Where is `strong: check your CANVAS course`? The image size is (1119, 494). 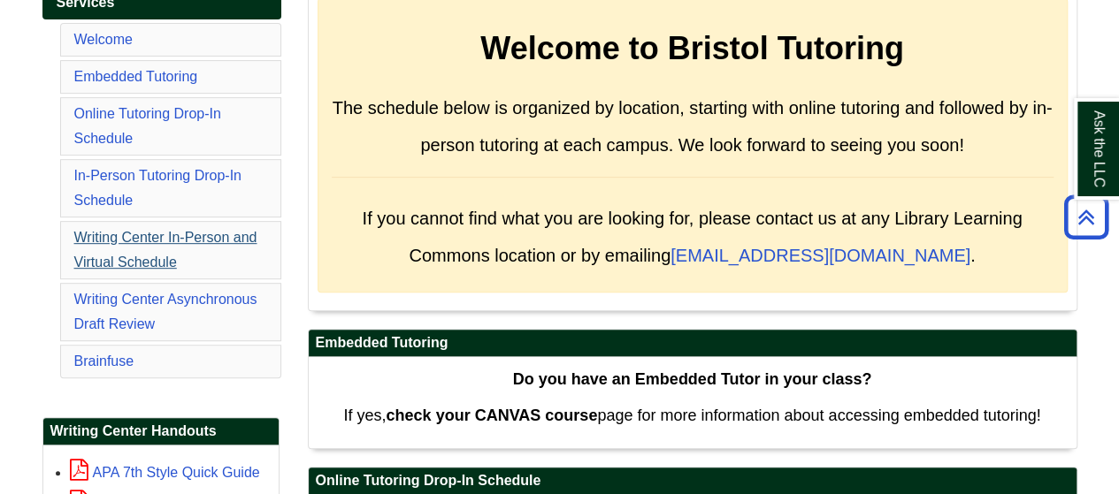
strong: check your CANVAS course is located at coordinates (491, 416).